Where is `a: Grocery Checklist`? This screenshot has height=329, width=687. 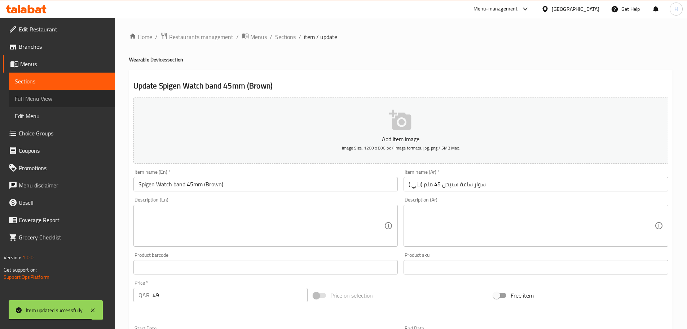 a: Grocery Checklist is located at coordinates (59, 237).